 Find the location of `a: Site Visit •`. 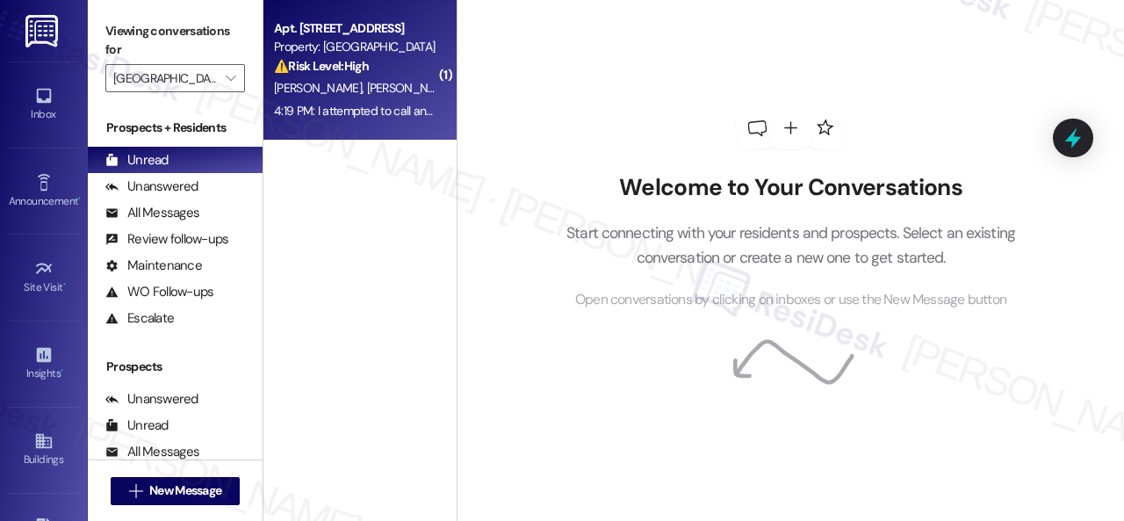

a: Site Visit • is located at coordinates (44, 277).